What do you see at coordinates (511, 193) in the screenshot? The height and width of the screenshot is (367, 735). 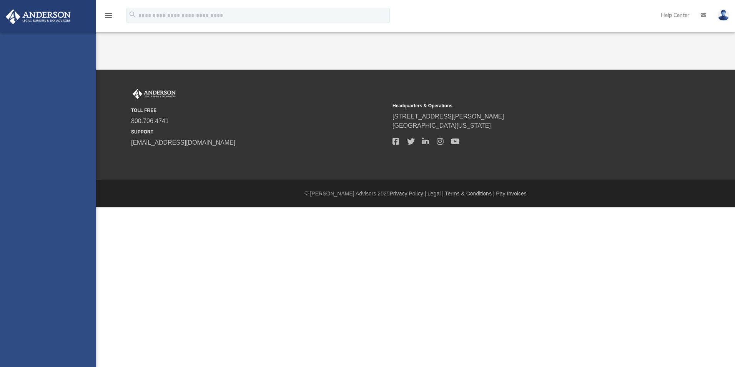 I see `a: Pay Invoices` at bounding box center [511, 193].